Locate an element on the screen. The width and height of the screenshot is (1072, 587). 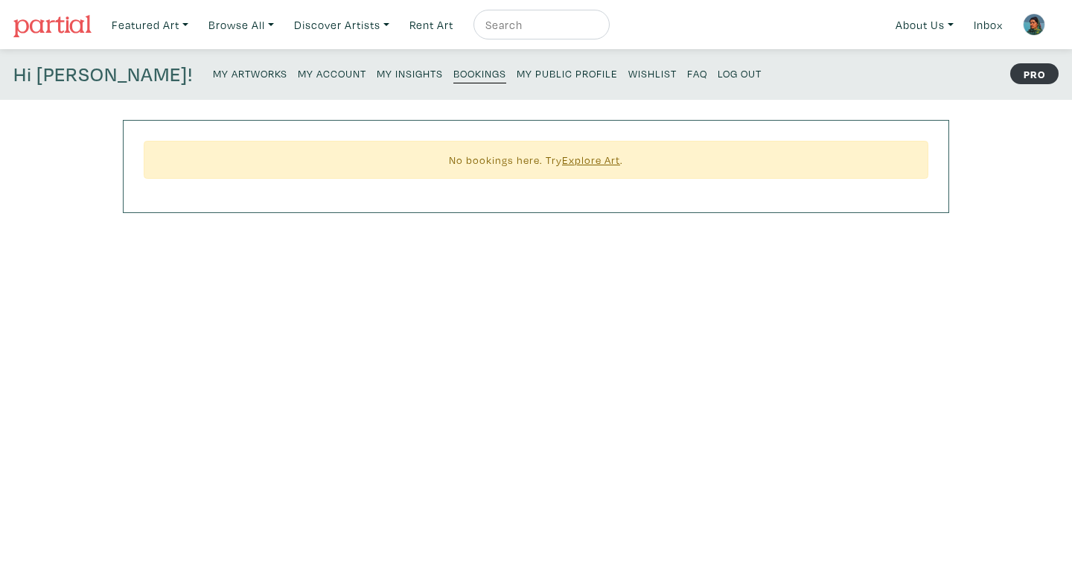
a: About Us is located at coordinates (925, 25).